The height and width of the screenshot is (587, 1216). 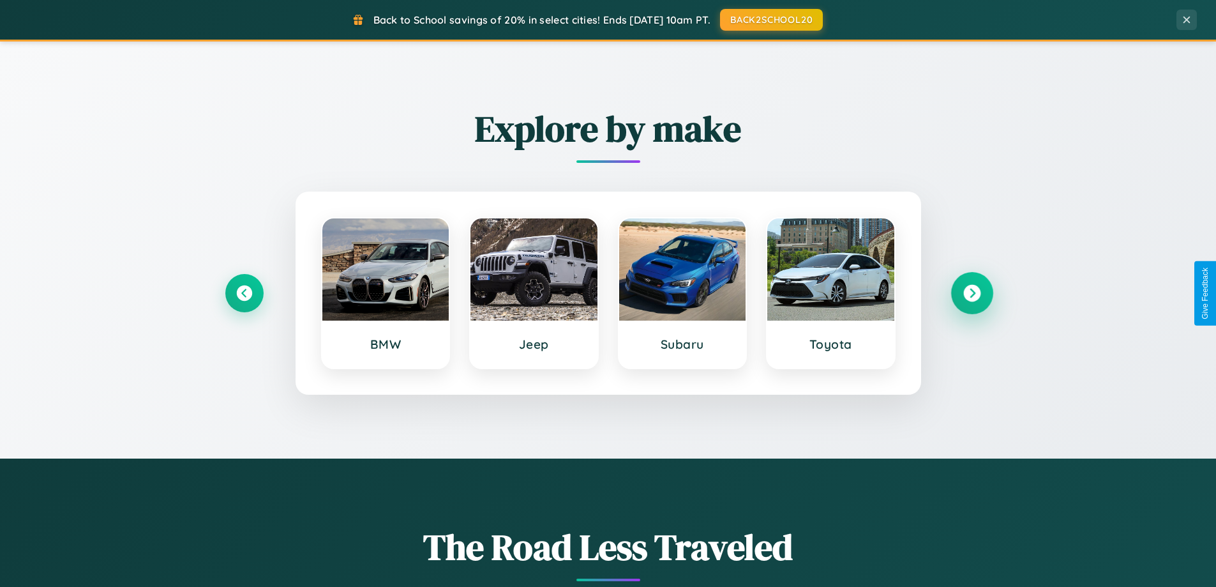 What do you see at coordinates (534, 344) in the screenshot?
I see `h3: Jeep` at bounding box center [534, 344].